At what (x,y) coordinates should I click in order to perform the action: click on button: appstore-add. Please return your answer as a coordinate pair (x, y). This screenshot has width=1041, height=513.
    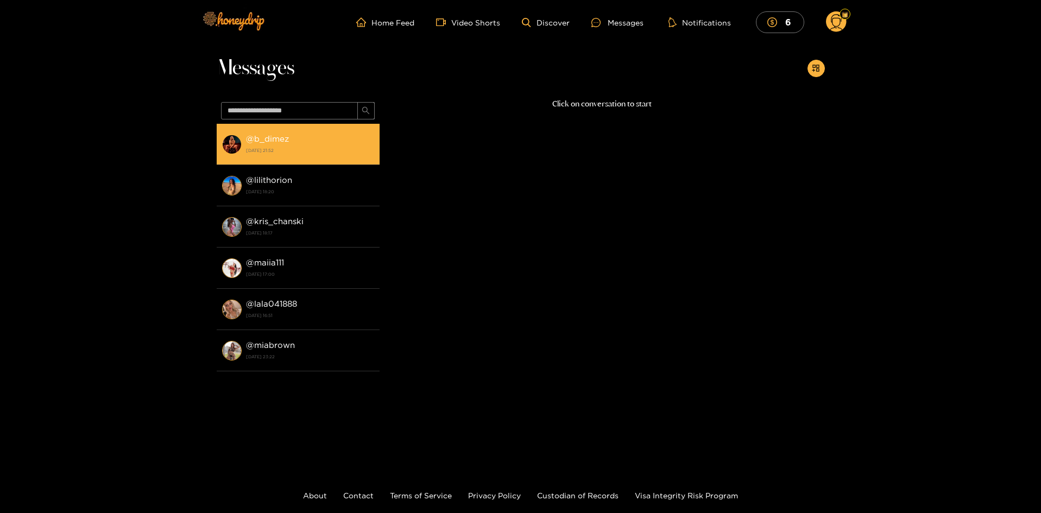
    Looking at the image, I should click on (816, 68).